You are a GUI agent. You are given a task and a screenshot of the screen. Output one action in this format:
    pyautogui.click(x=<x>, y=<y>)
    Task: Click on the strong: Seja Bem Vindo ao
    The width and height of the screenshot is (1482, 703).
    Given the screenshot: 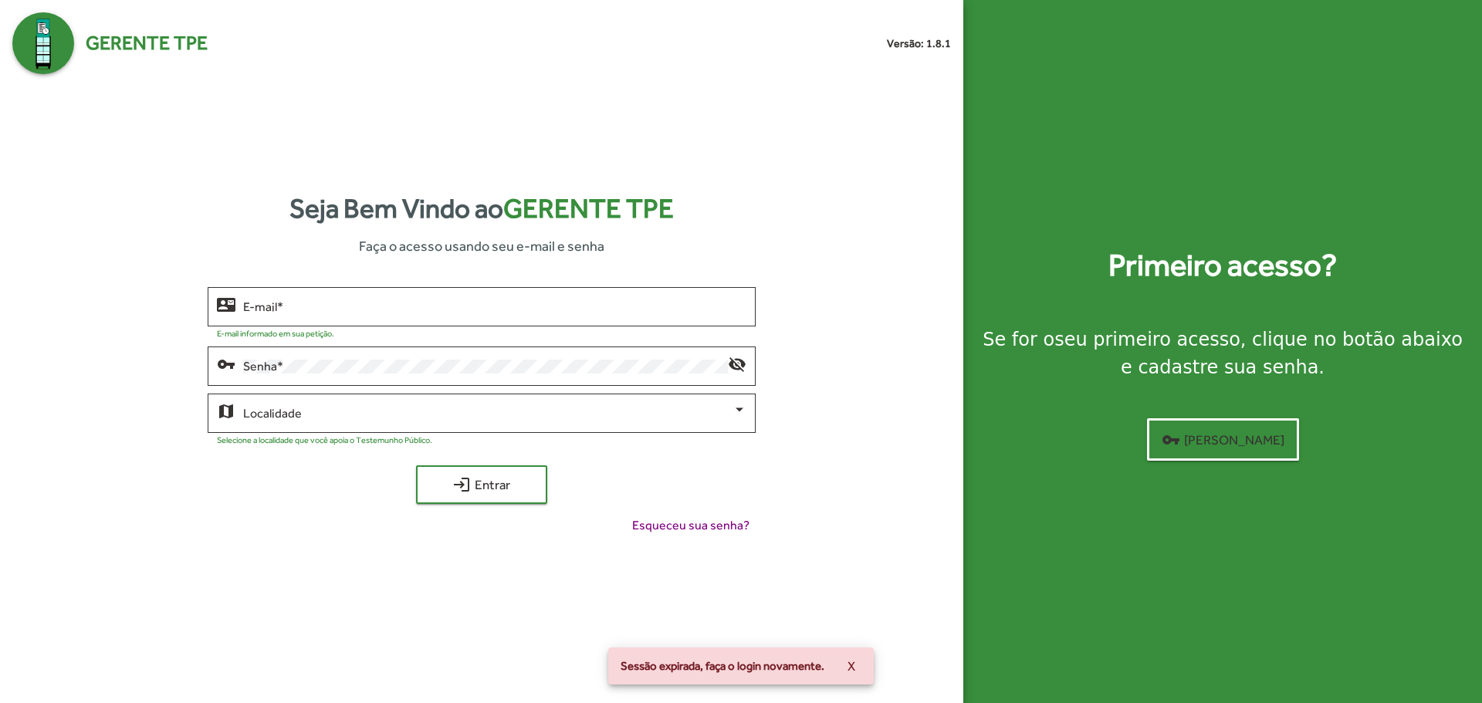 What is the action you would take?
    pyautogui.click(x=482, y=208)
    